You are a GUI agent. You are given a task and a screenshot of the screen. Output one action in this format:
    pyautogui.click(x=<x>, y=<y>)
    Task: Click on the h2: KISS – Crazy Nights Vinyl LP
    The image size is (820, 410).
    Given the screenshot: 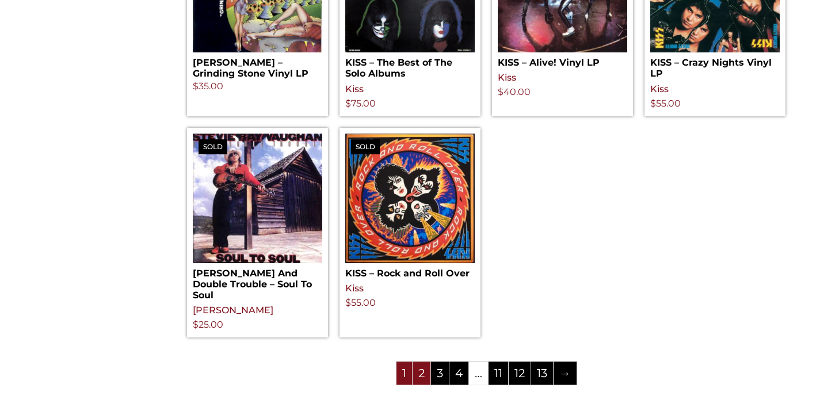 What is the action you would take?
    pyautogui.click(x=715, y=66)
    